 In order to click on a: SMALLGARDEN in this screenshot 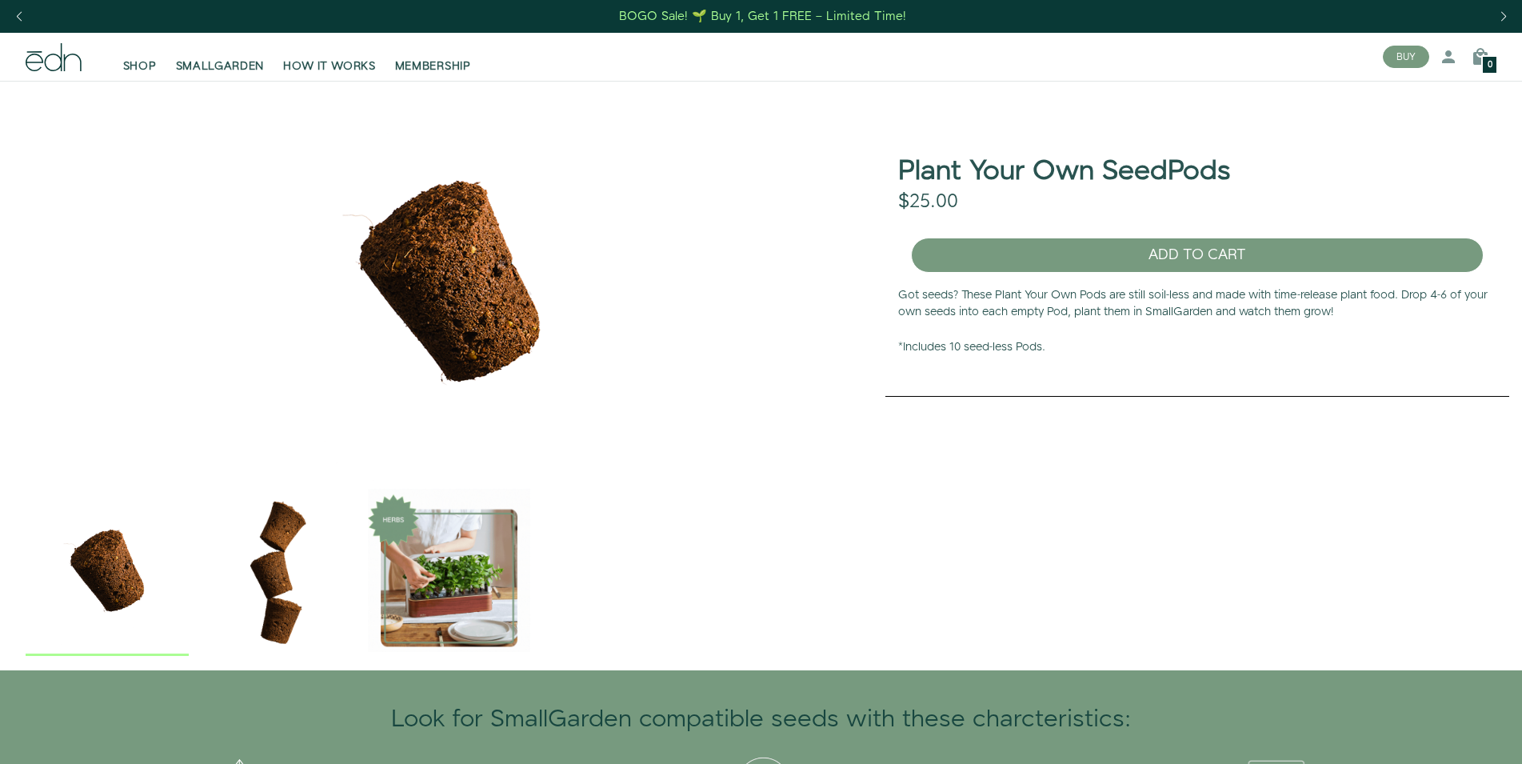, I will do `click(220, 57)`.